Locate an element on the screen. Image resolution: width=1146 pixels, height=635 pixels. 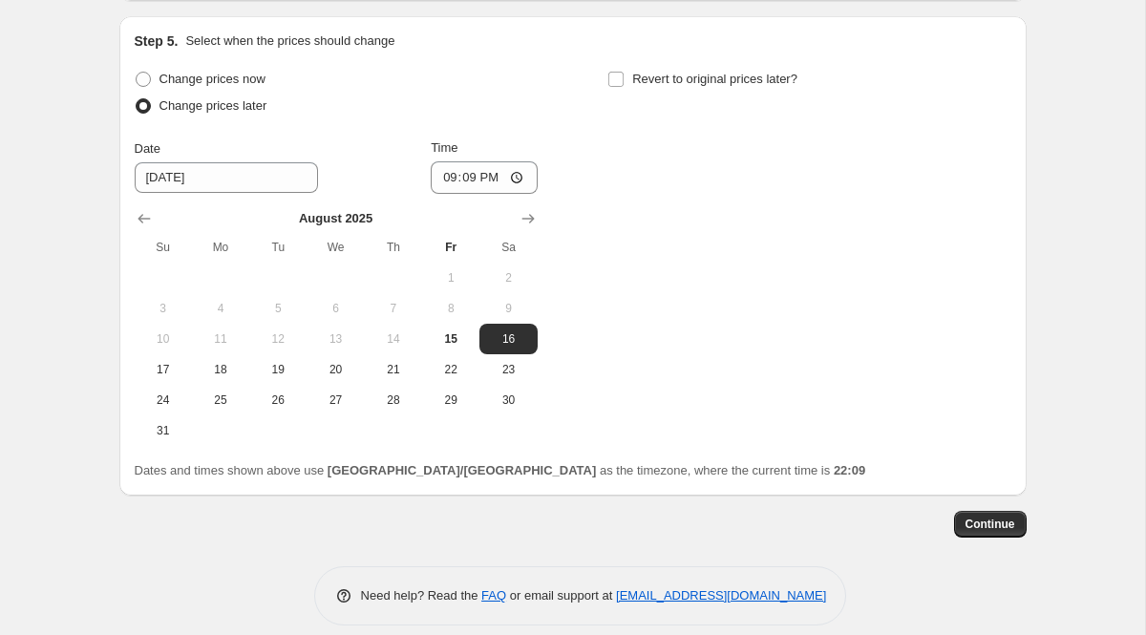
button: Friday August 1 2025 is located at coordinates (451, 278).